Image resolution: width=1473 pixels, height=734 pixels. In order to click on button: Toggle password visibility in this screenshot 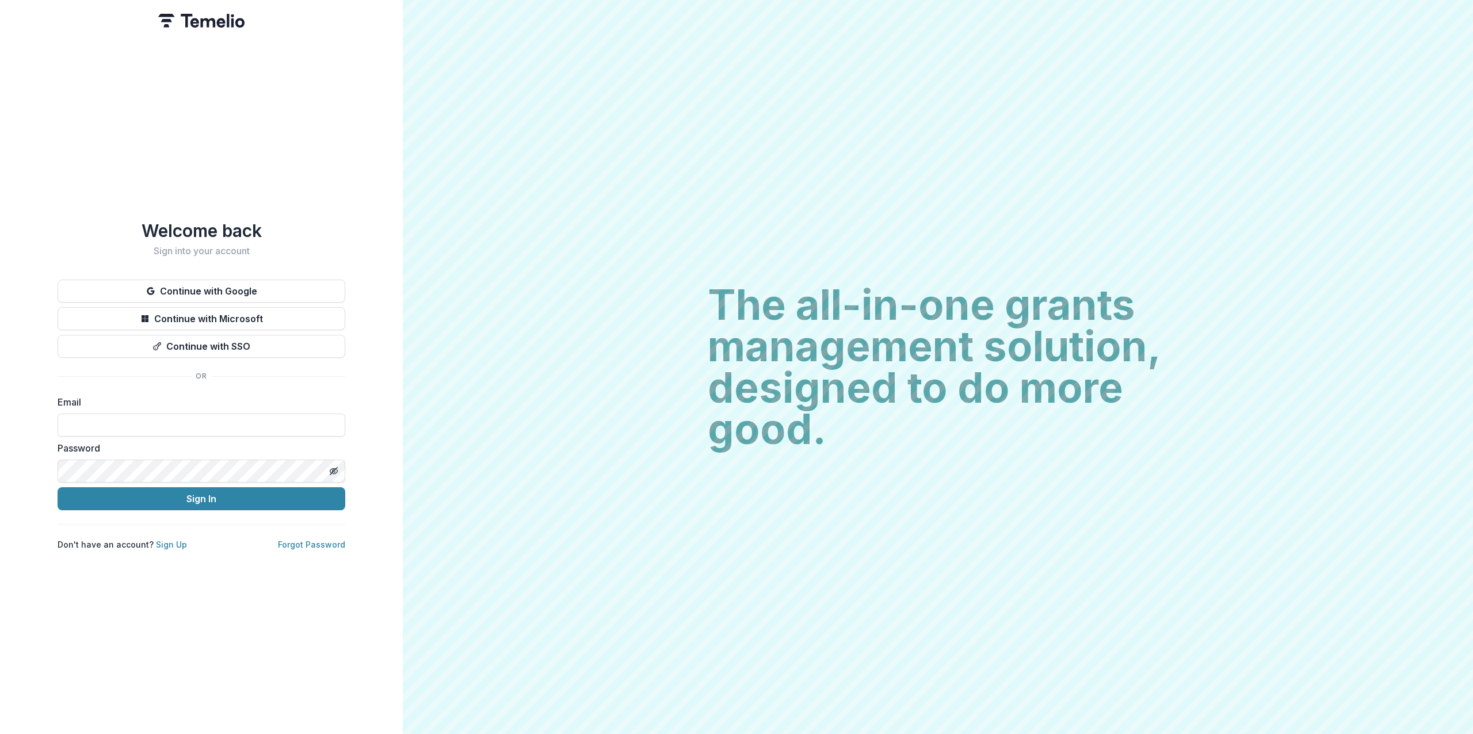, I will do `click(334, 471)`.